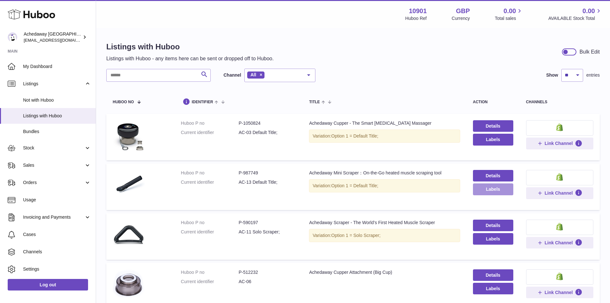  What do you see at coordinates (12, 37) in the screenshot?
I see `img: admin@newpb.co.uk` at bounding box center [12, 37].